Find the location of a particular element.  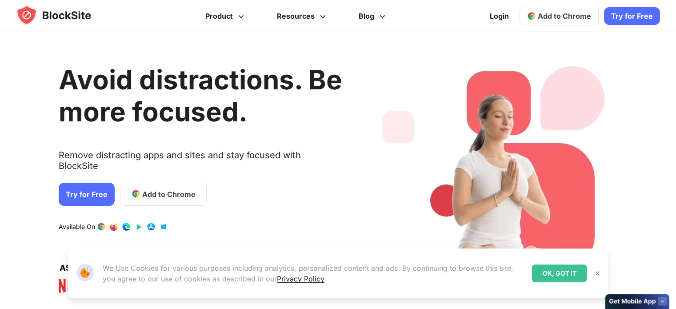

a: Login is located at coordinates (499, 16).